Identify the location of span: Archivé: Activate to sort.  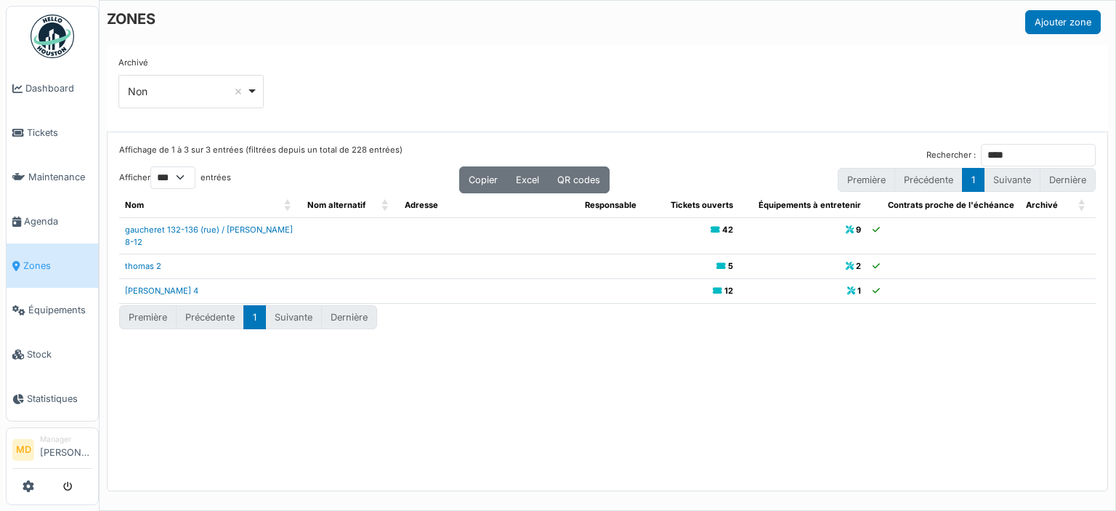
(1083, 205).